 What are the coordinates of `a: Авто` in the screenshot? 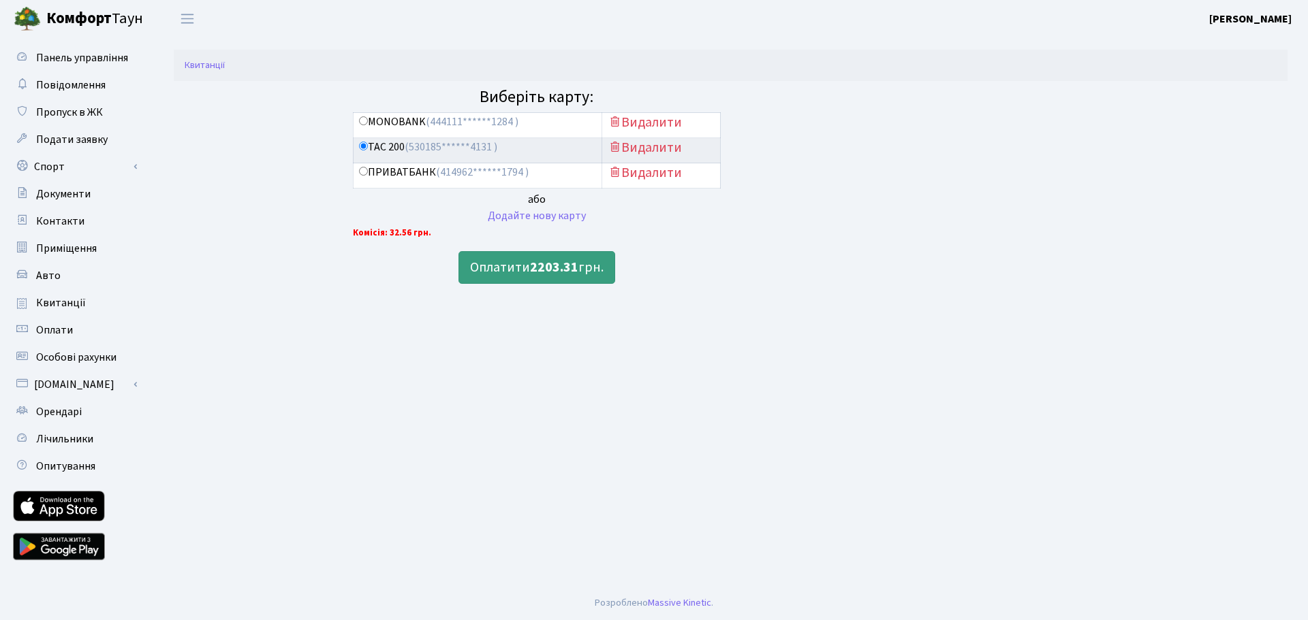 It's located at (75, 276).